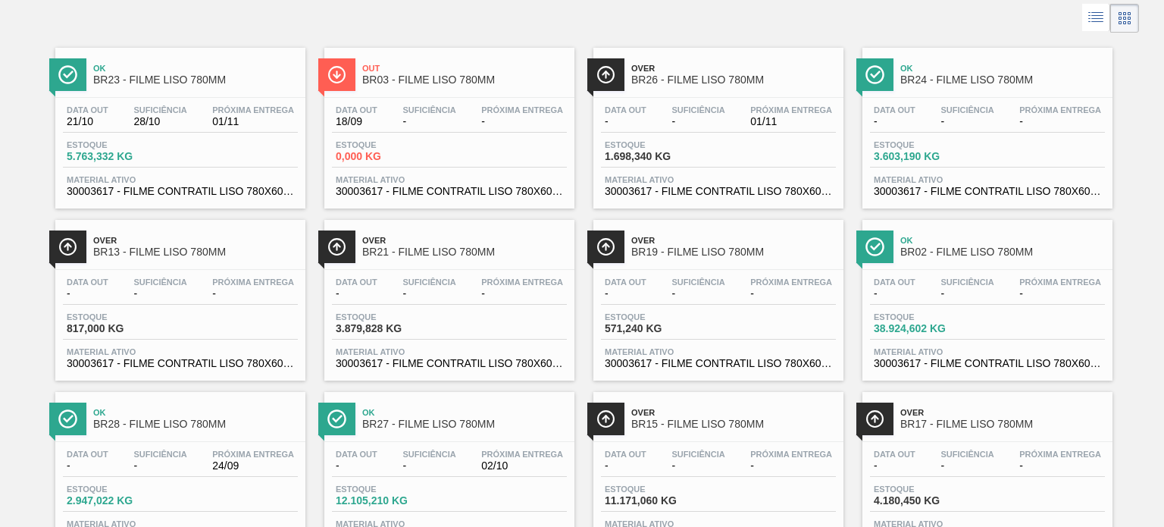 Image resolution: width=1164 pixels, height=527 pixels. I want to click on span: 2.947,022 KG, so click(120, 500).